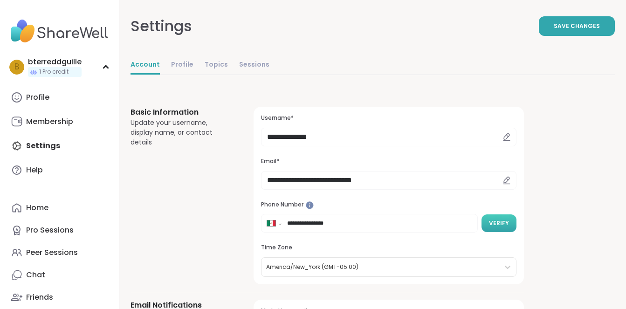  Describe the element at coordinates (145, 65) in the screenshot. I see `a: Account` at that location.